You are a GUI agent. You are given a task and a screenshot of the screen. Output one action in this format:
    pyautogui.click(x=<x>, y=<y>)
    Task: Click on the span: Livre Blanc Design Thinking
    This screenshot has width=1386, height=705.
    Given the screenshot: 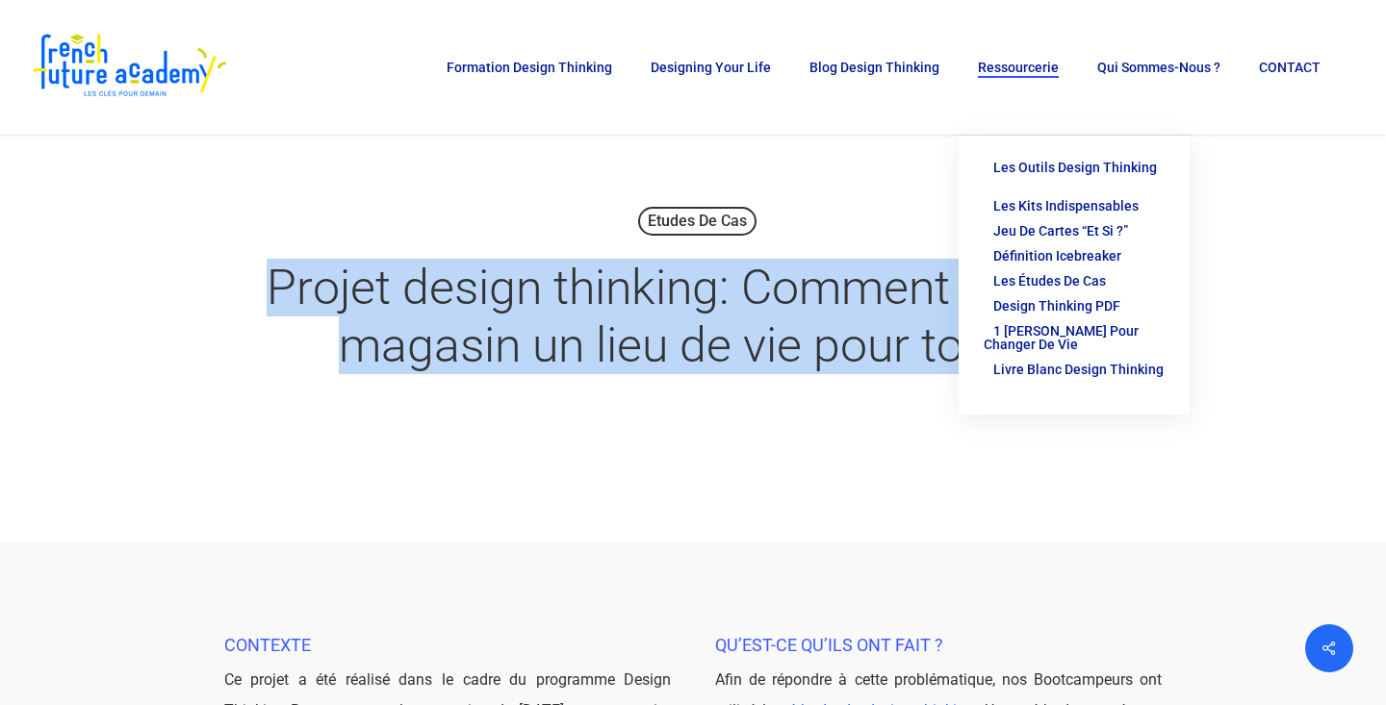 What is the action you would take?
    pyautogui.click(x=1078, y=370)
    